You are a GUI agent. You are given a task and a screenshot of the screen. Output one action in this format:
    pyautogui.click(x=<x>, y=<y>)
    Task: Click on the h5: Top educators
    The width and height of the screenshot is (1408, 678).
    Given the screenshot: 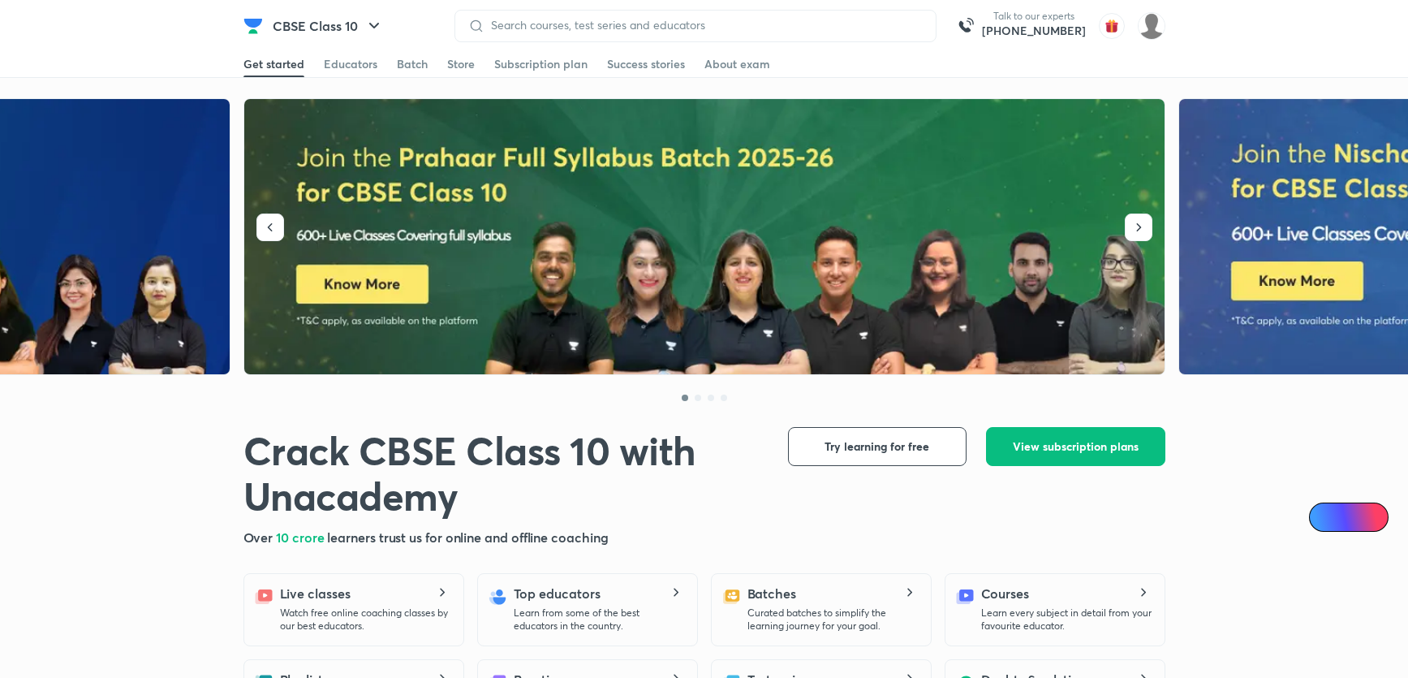 What is the action you would take?
    pyautogui.click(x=557, y=593)
    